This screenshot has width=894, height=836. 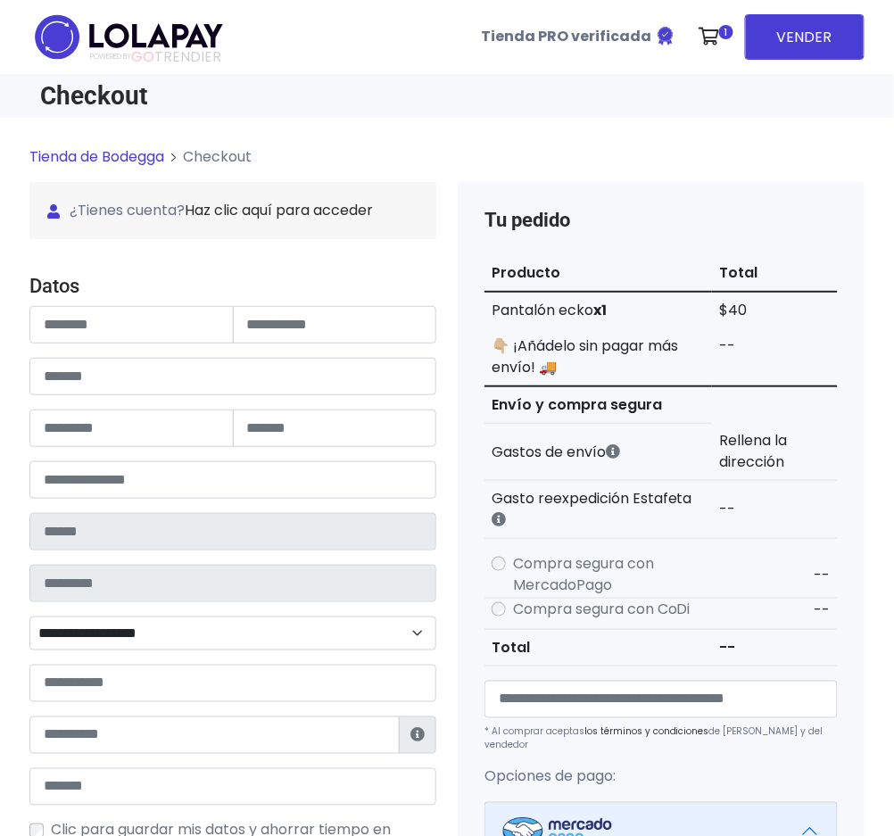 I want to click on label: Compra segura con MercadoPago, so click(x=609, y=575).